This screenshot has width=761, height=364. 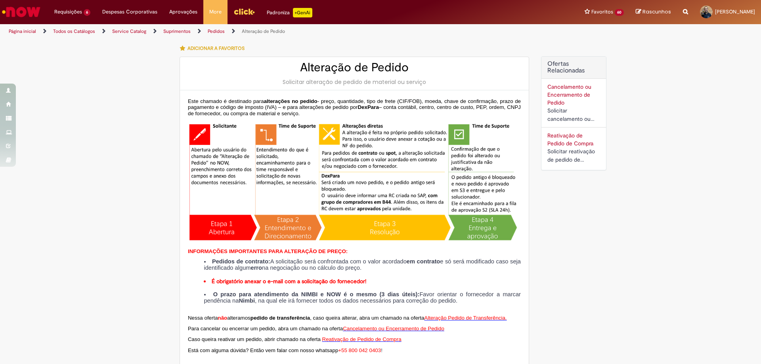 I want to click on span: Alteração Pedido de Transferência, so click(x=464, y=318).